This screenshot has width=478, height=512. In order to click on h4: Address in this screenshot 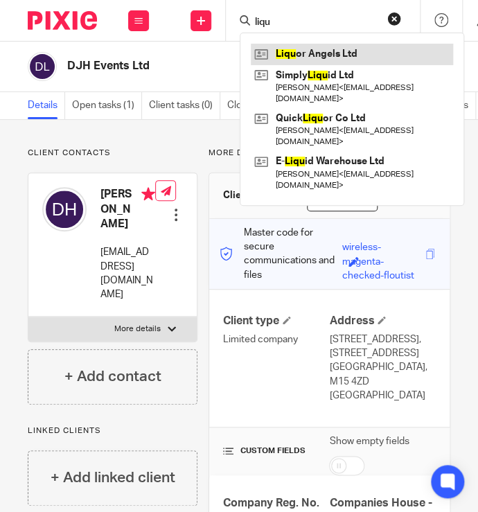, I will do `click(382, 320)`.